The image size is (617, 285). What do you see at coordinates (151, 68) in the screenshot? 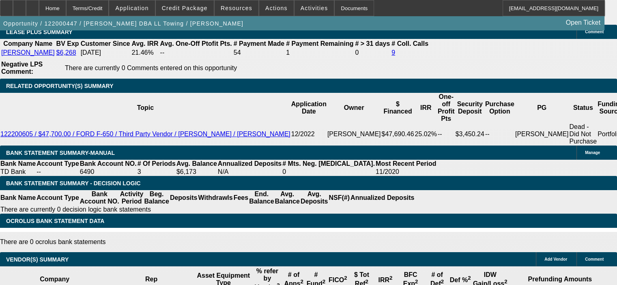
I see `span: There are currently 0 Comments entered on this opportunity` at bounding box center [151, 68].